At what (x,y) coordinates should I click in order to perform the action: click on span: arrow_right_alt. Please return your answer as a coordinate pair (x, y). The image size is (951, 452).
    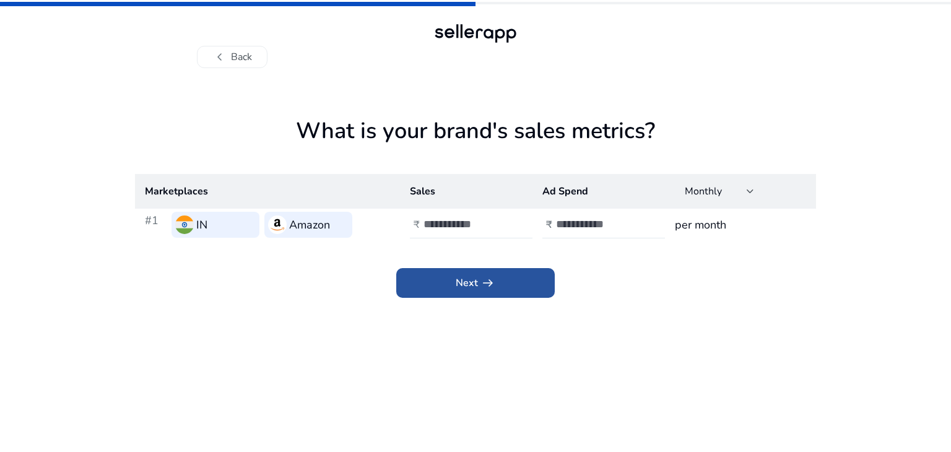
    Looking at the image, I should click on (488, 283).